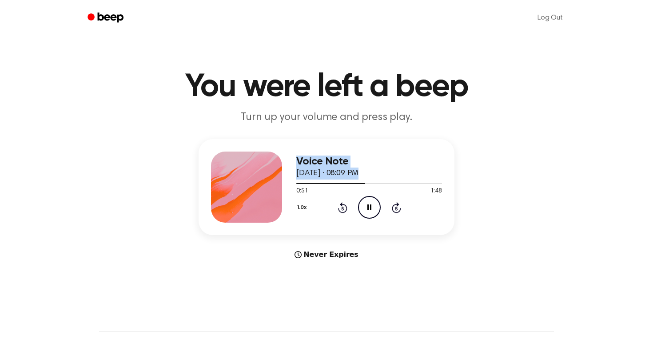  Describe the element at coordinates (303, 207) in the screenshot. I see `button: 1.0x` at that location.